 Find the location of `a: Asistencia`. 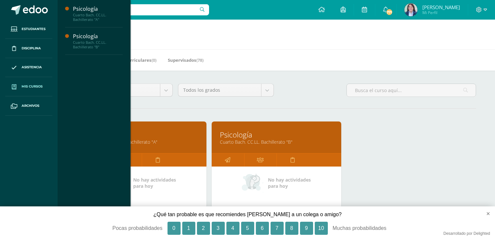

a: Asistencia is located at coordinates (29, 68).